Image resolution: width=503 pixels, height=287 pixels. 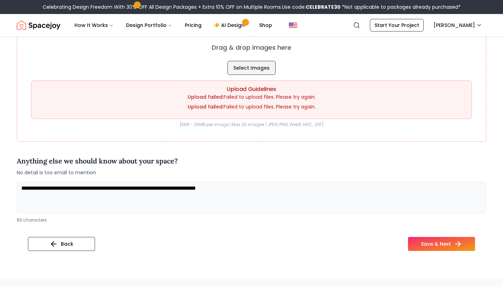 What do you see at coordinates (193, 25) in the screenshot?
I see `a: Pricing` at bounding box center [193, 25].